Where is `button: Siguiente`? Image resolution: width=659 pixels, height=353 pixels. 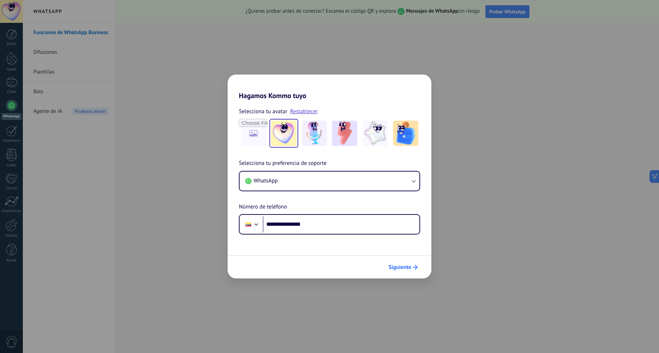 button: Siguiente is located at coordinates (403, 267).